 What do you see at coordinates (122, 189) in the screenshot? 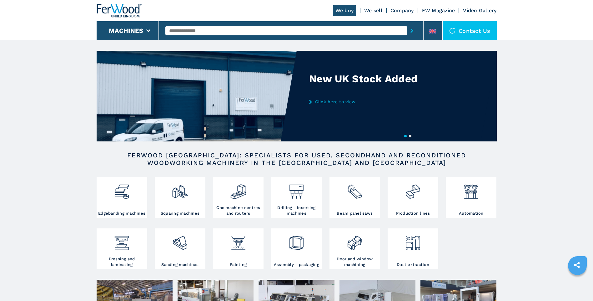
I see `img: bordatrici_1.png` at bounding box center [122, 189].